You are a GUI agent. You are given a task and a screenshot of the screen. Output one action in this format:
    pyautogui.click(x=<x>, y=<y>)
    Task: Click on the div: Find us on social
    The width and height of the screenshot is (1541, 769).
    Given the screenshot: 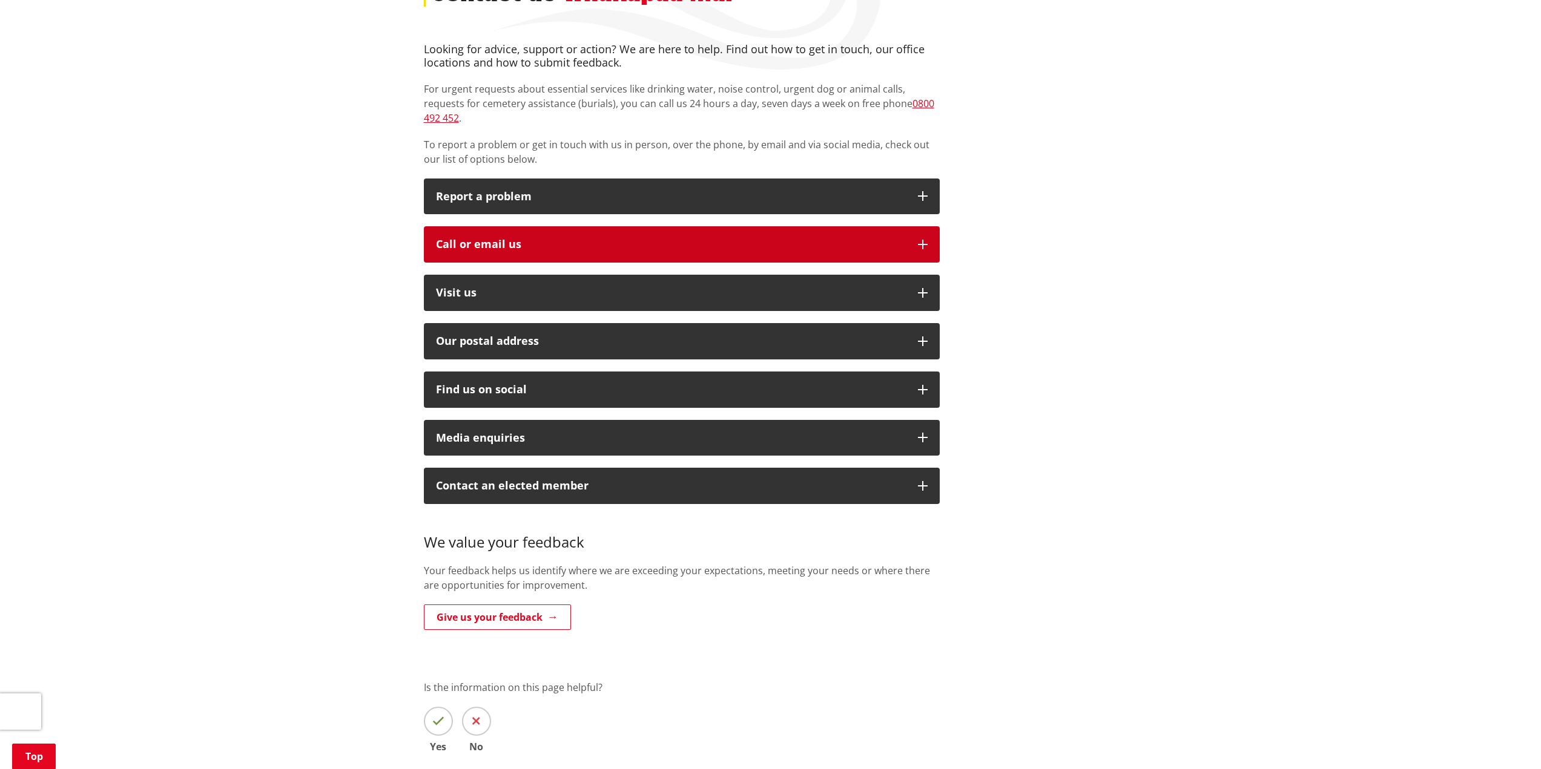 What is the action you would take?
    pyautogui.click(x=671, y=390)
    